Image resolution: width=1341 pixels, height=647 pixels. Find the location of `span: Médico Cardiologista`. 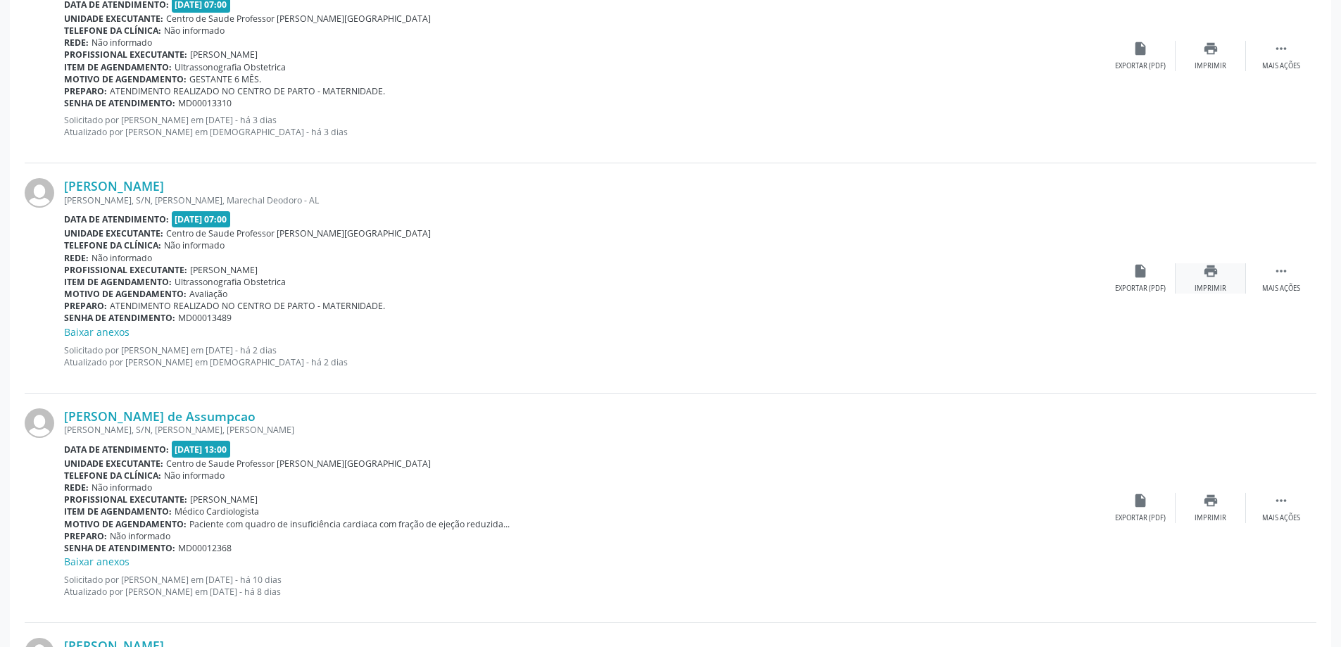

span: Médico Cardiologista is located at coordinates (217, 511).